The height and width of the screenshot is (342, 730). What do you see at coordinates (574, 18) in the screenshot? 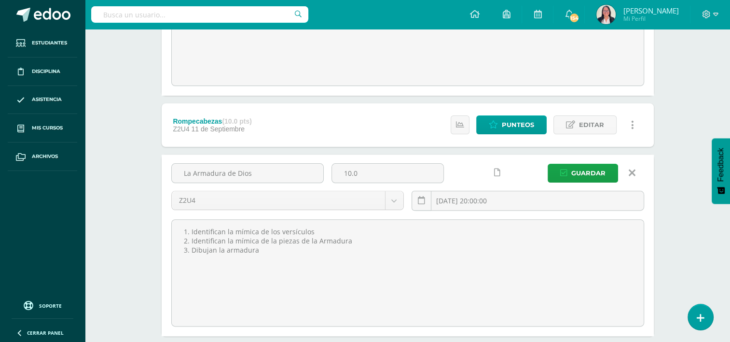
I see `span: 154` at bounding box center [574, 18].